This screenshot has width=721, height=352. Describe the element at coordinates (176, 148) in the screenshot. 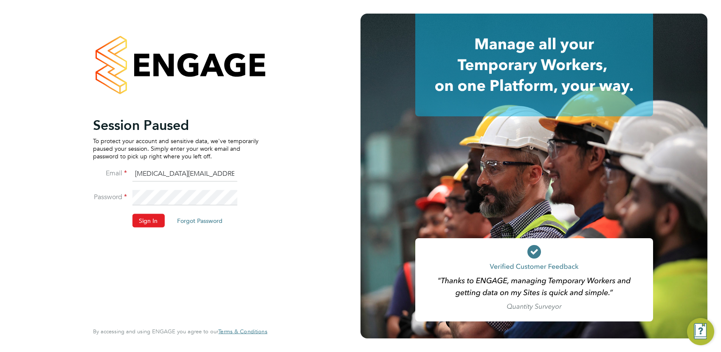

I see `p: To protect your account and sensitive data, we've temporarily paused your session. Simply enter y...` at that location.